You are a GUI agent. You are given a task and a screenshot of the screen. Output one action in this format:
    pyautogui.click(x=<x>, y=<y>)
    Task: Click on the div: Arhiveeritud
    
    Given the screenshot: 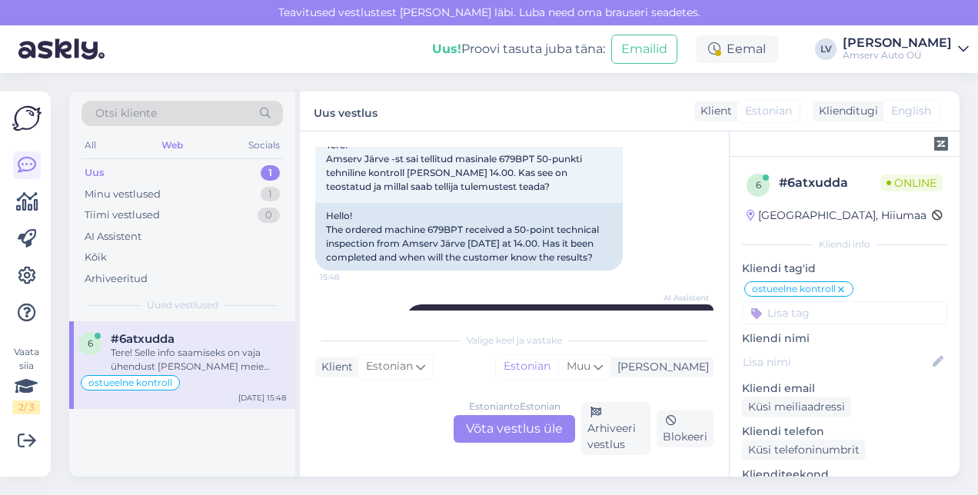 What is the action you would take?
    pyautogui.click(x=116, y=279)
    